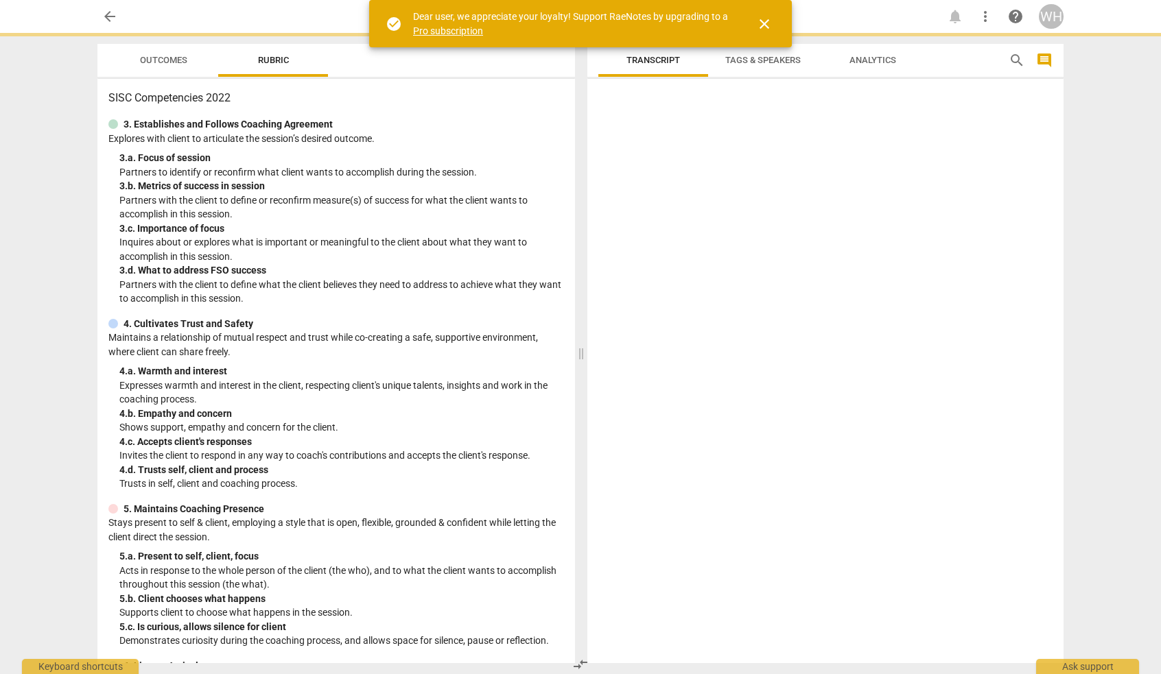 The width and height of the screenshot is (1161, 674). I want to click on div: 4. a. Warmth and interest, so click(342, 371).